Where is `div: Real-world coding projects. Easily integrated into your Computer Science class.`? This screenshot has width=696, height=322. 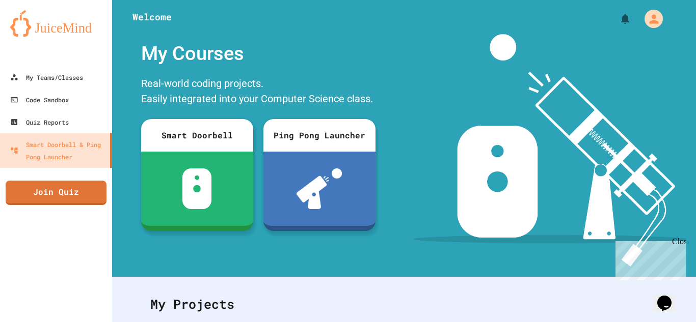
div: Real-world coding projects. Easily integrated into your Computer Science class. is located at coordinates (258, 92).